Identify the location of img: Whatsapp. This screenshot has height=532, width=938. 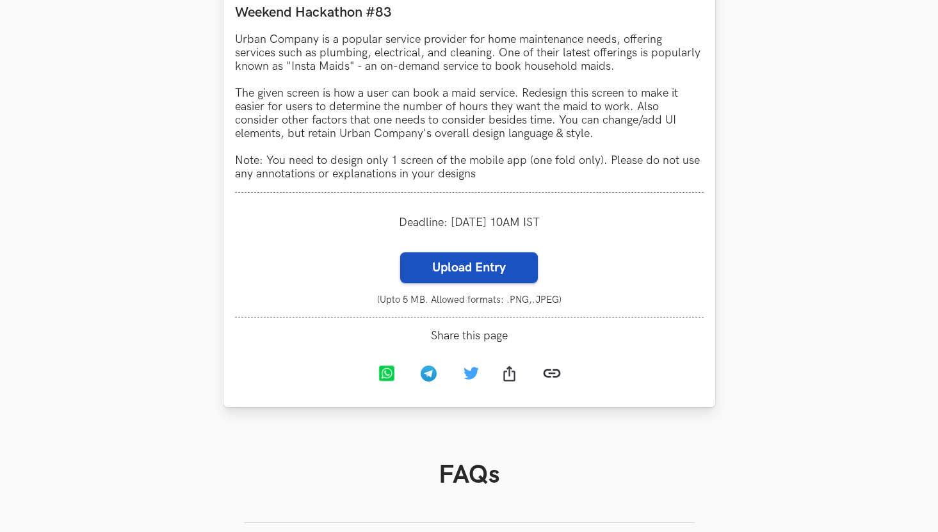
(386, 373).